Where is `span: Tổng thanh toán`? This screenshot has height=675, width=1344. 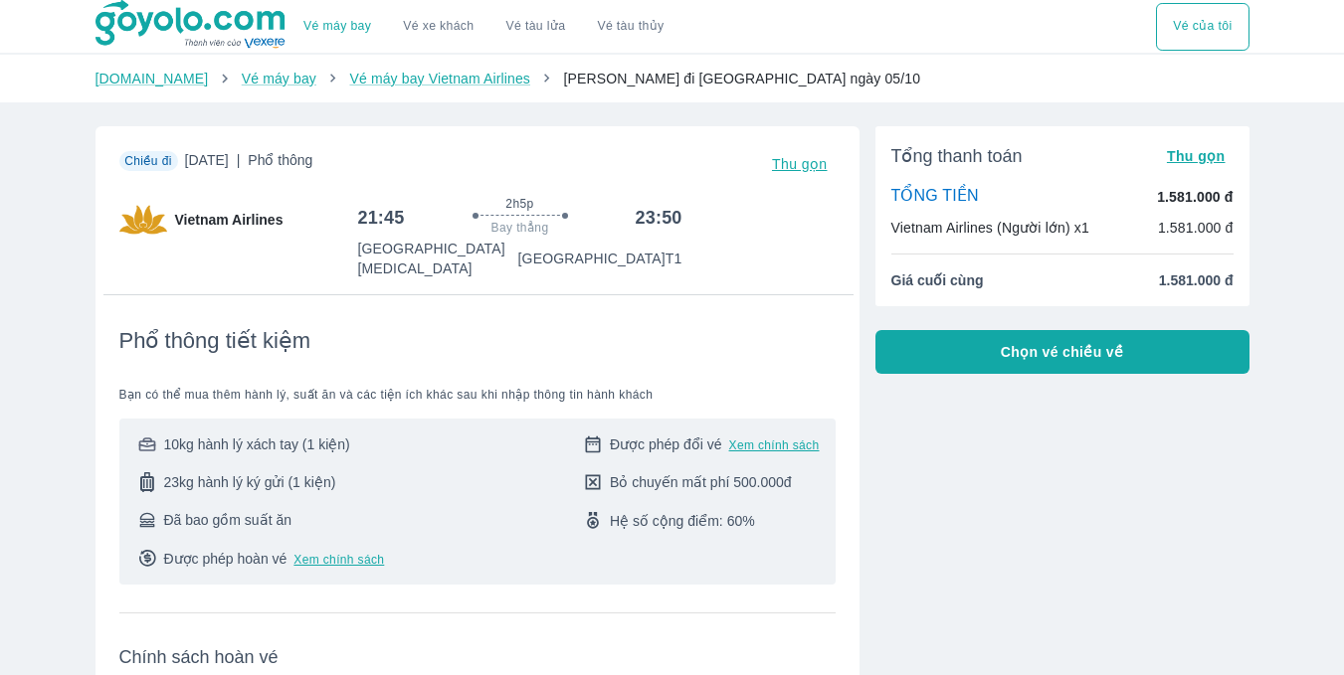 span: Tổng thanh toán is located at coordinates (957, 156).